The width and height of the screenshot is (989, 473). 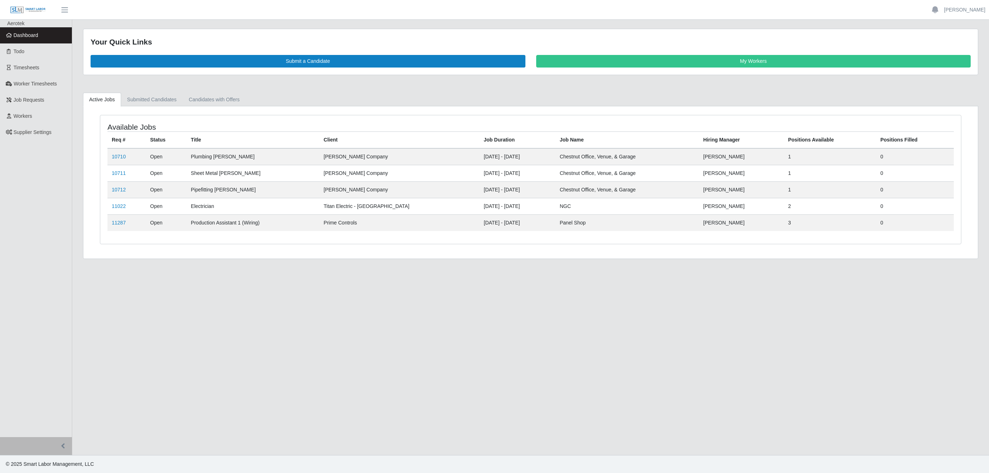 What do you see at coordinates (627, 223) in the screenshot?
I see `td: Panel Shop` at bounding box center [627, 223].